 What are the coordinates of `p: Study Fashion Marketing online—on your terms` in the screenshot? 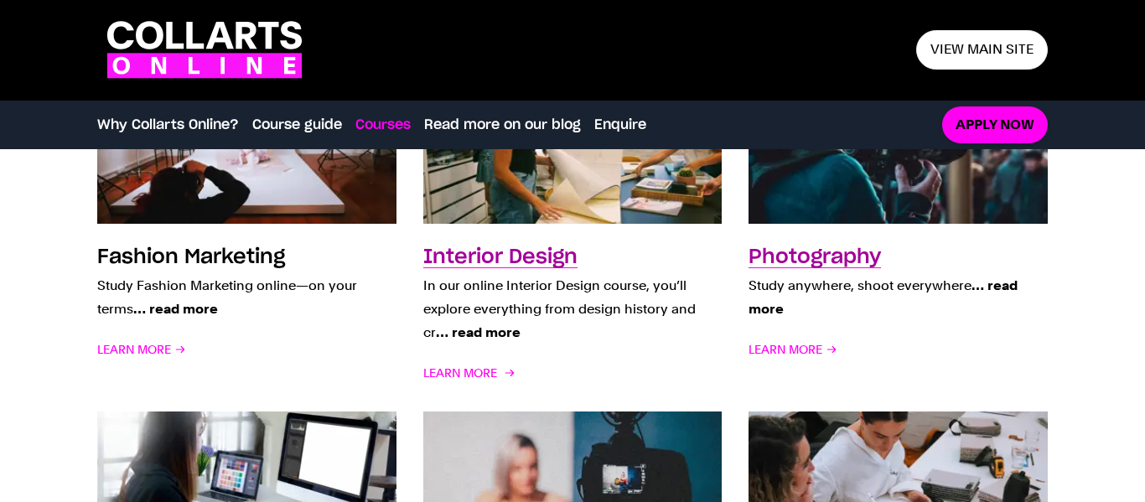 It's located at (246, 298).